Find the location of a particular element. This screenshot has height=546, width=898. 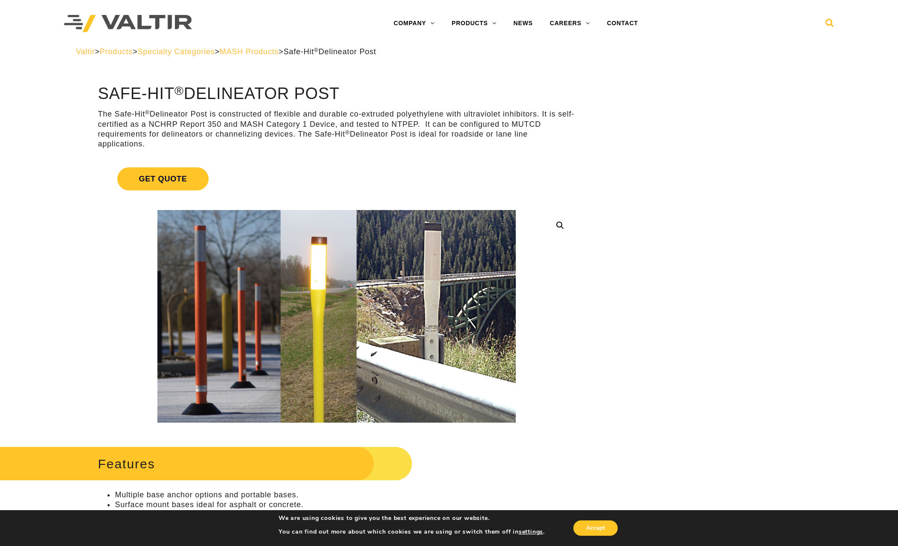

p: The Safe-Hit Delineator Post is constructed of flexible and durable co-extruded polyethylene with... is located at coordinates (337, 129).